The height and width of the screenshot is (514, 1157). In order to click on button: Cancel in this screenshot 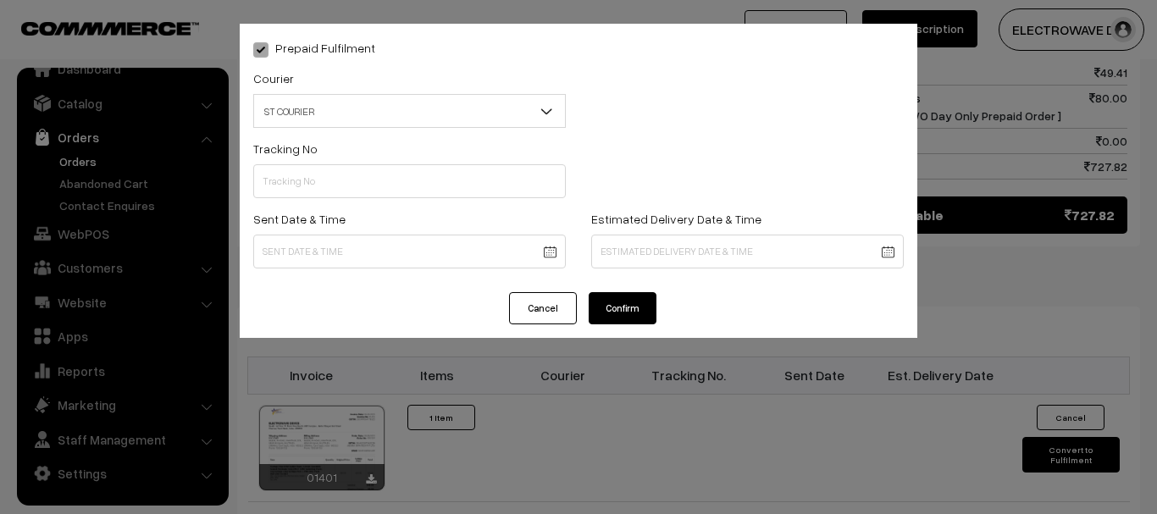, I will do `click(543, 308)`.